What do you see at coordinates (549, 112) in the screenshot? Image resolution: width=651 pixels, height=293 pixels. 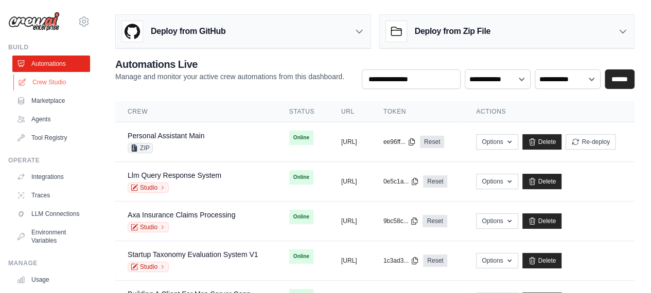 I see `th: Actions` at bounding box center [549, 112].